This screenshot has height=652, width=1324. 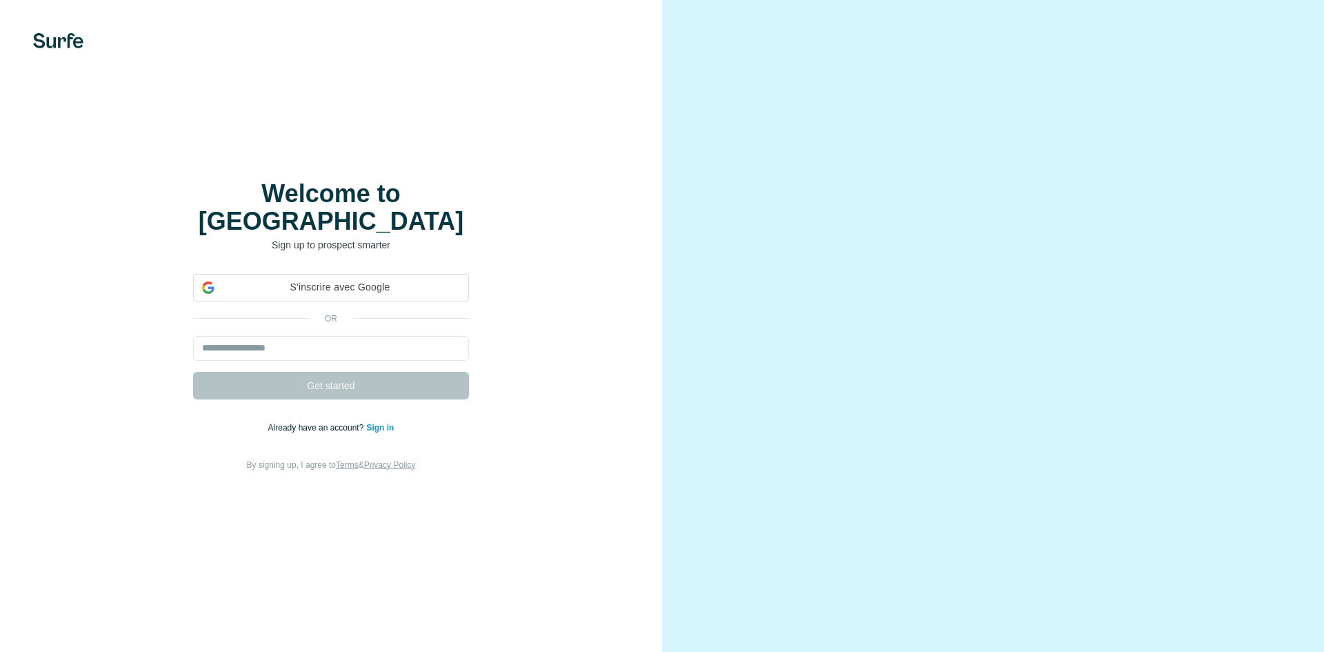 What do you see at coordinates (331, 319) in the screenshot?
I see `p: or` at bounding box center [331, 319].